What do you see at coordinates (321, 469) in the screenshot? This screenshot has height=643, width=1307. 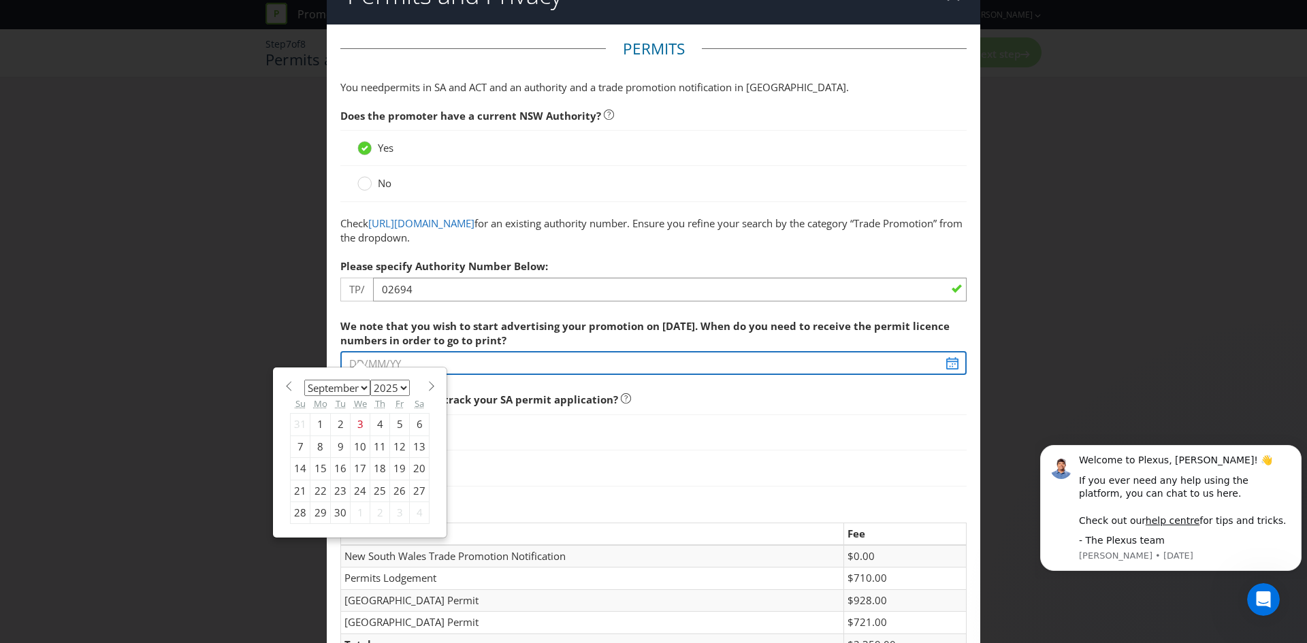 I see `div: 15` at bounding box center [321, 469].